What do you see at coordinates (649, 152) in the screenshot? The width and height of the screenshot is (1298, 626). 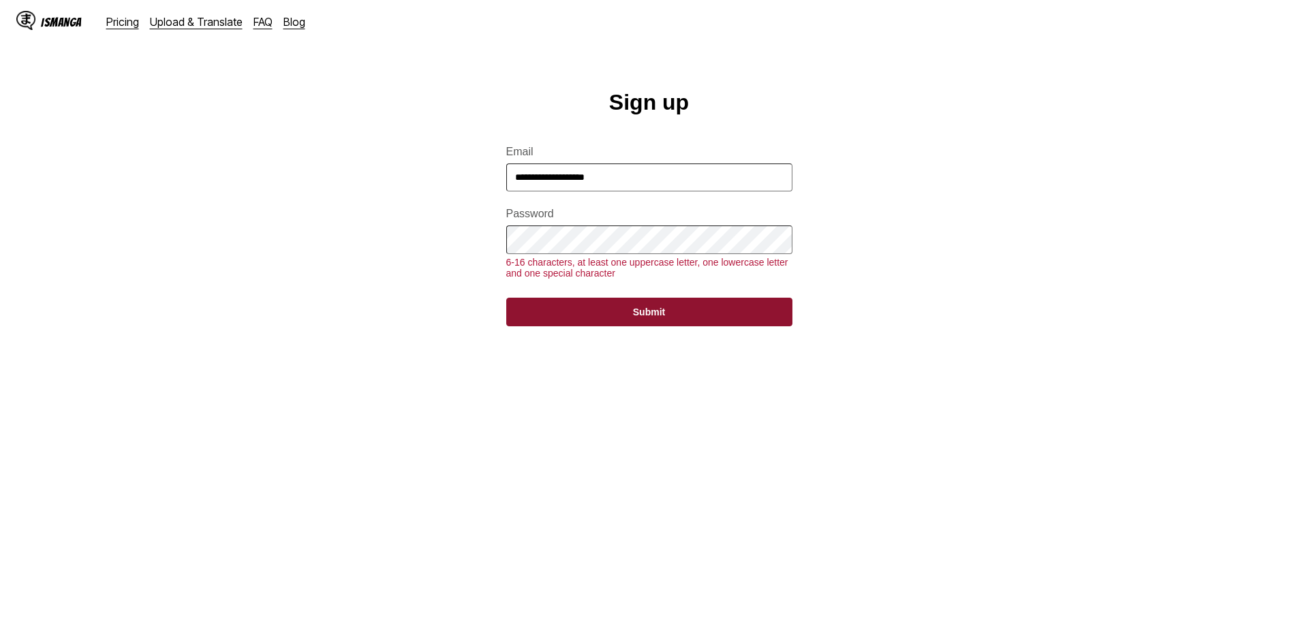 I see `label: Email` at bounding box center [649, 152].